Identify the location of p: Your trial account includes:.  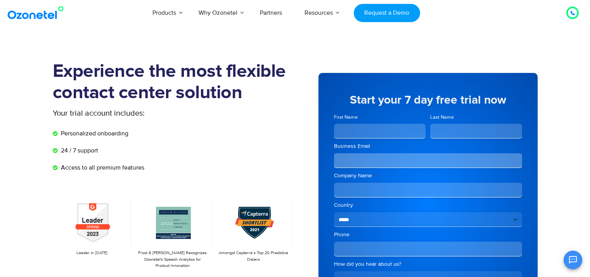
(145, 113).